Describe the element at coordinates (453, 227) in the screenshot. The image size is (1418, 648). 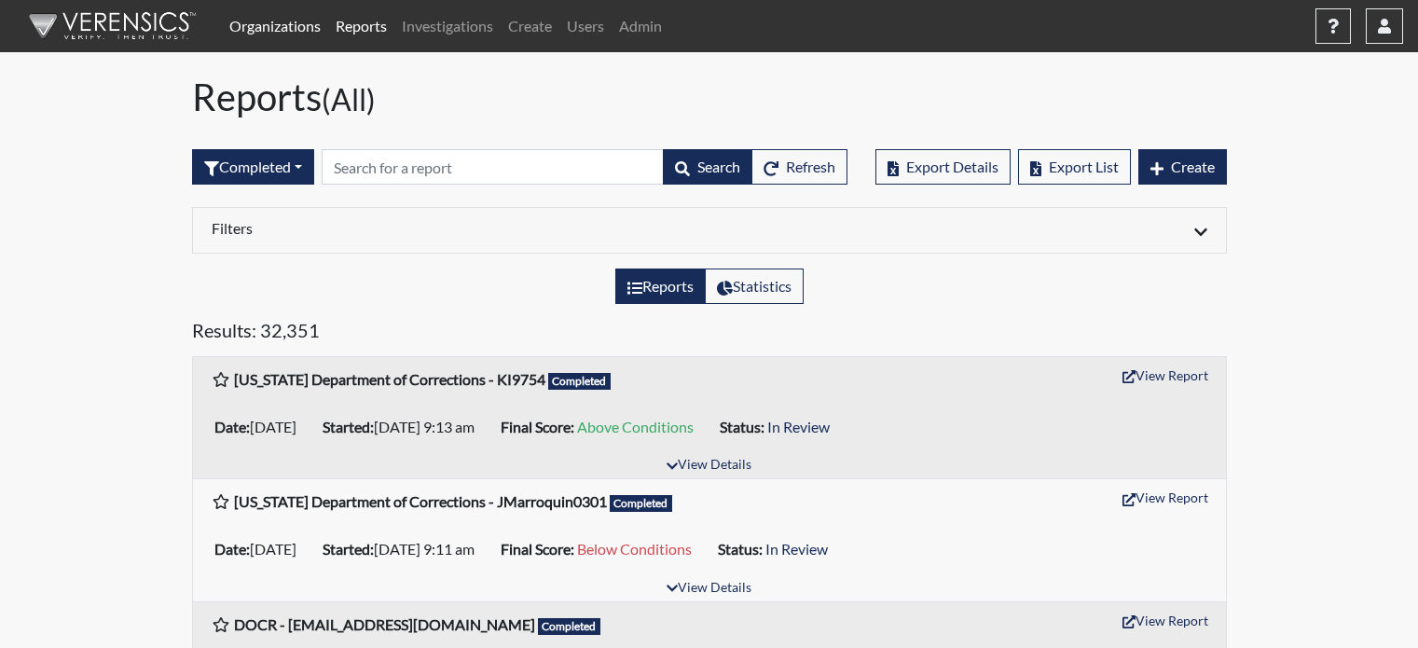
I see `h6: Filters` at that location.